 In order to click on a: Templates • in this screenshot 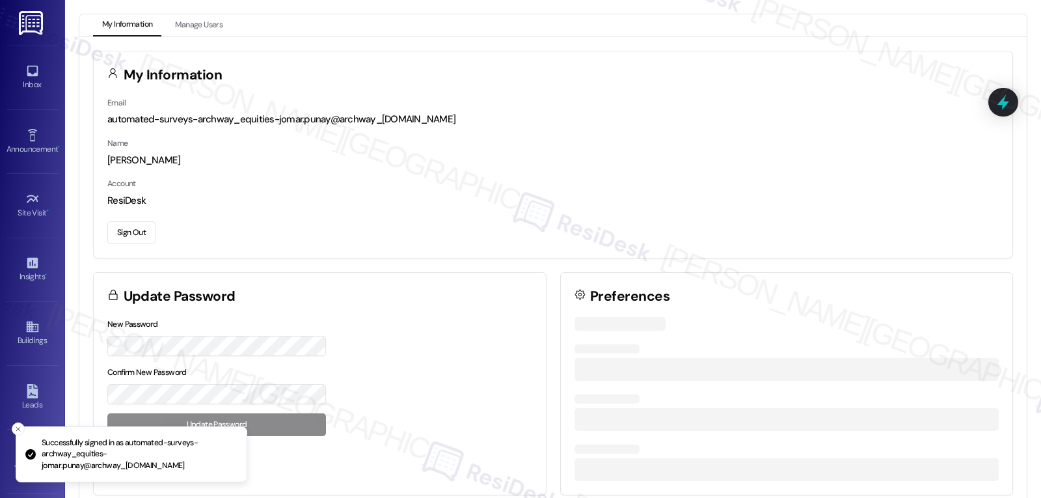, I will do `click(33, 461)`.